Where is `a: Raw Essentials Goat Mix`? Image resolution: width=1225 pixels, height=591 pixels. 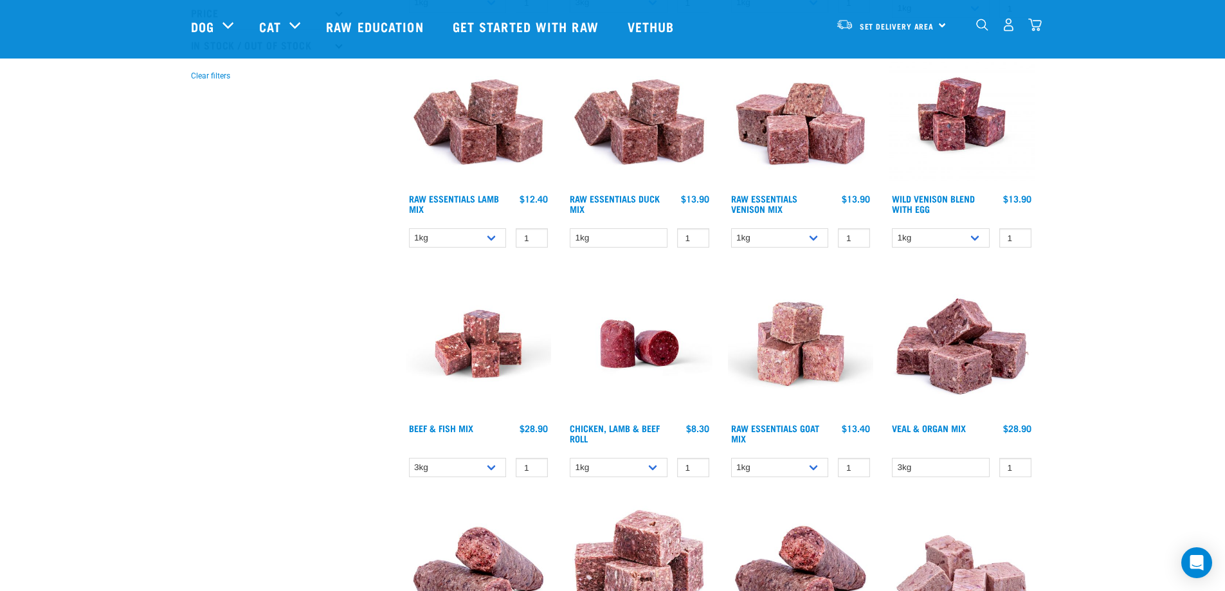
a: Raw Essentials Goat Mix is located at coordinates (775, 433).